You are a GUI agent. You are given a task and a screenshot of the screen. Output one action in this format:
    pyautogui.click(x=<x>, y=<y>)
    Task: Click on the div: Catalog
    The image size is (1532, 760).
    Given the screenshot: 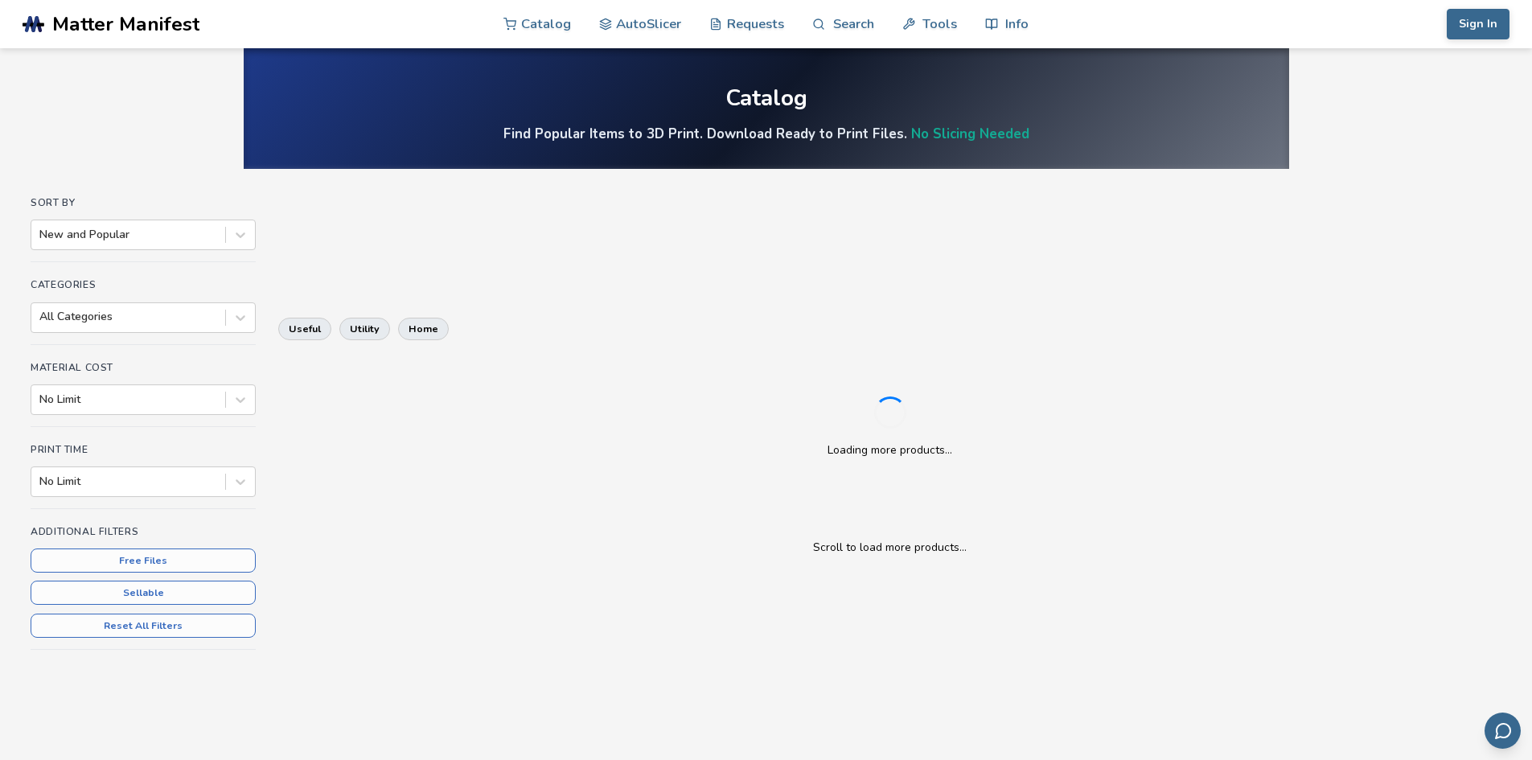 What is the action you would take?
    pyautogui.click(x=767, y=98)
    